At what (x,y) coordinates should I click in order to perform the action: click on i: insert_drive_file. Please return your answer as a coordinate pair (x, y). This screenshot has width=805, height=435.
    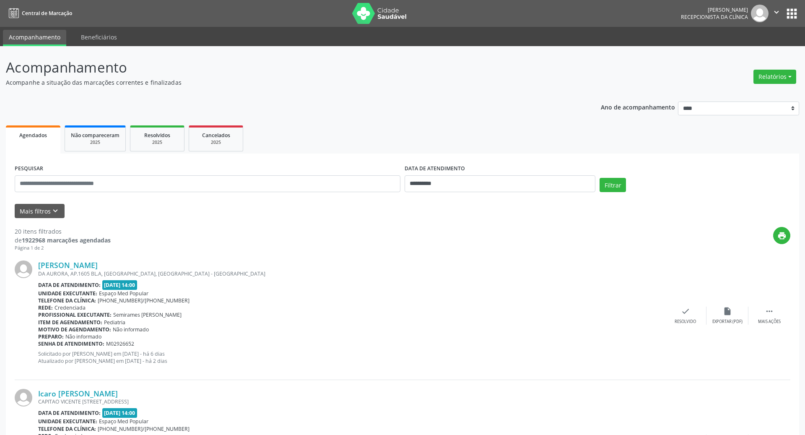
    Looking at the image, I should click on (728, 311).